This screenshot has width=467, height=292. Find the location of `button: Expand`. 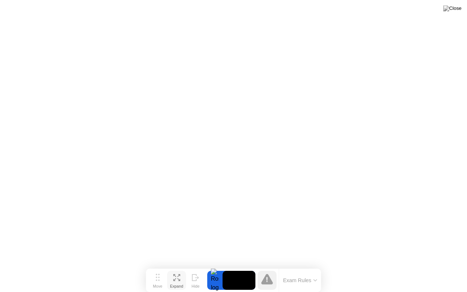

button: Expand is located at coordinates (177, 280).